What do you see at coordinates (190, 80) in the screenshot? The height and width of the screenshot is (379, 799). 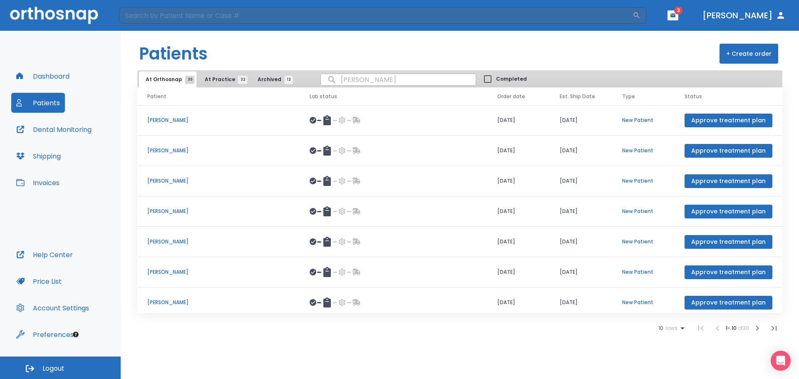 I see `span: 30` at bounding box center [190, 80].